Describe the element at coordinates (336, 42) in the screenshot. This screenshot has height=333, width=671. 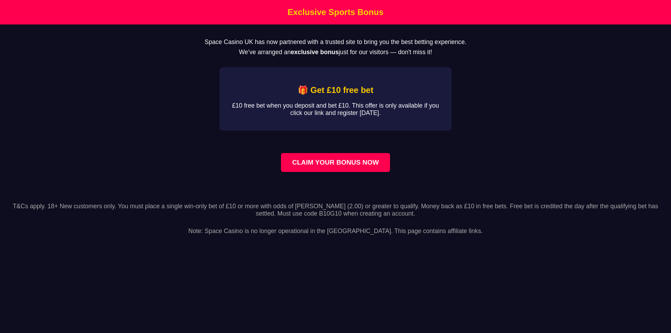
I see `p: Space Casino UK has now partnered with a trusted site to bring you the best betting experience.` at that location.